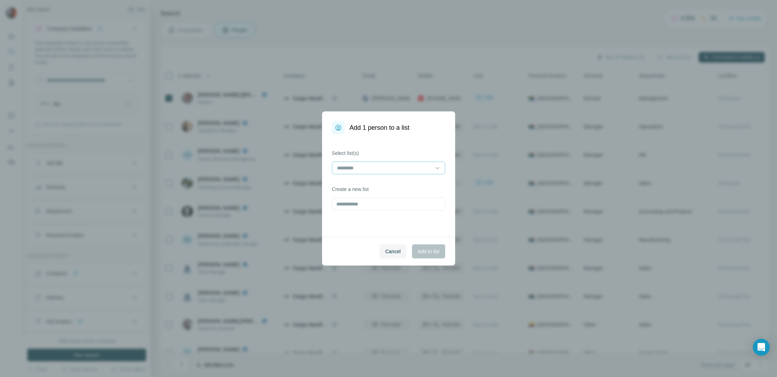  What do you see at coordinates (761, 348) in the screenshot?
I see `div: Open Intercom Messenger` at bounding box center [761, 348].